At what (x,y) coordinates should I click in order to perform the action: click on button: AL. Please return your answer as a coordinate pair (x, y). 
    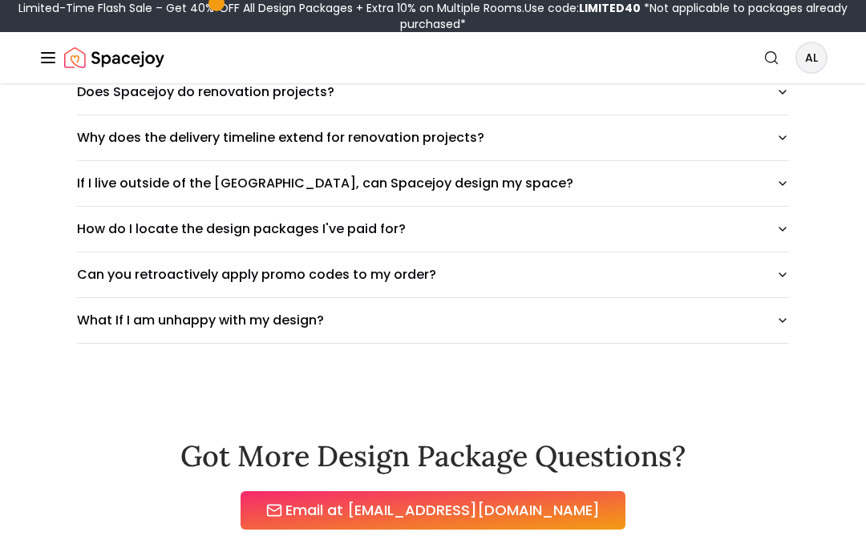
    Looking at the image, I should click on (811, 58).